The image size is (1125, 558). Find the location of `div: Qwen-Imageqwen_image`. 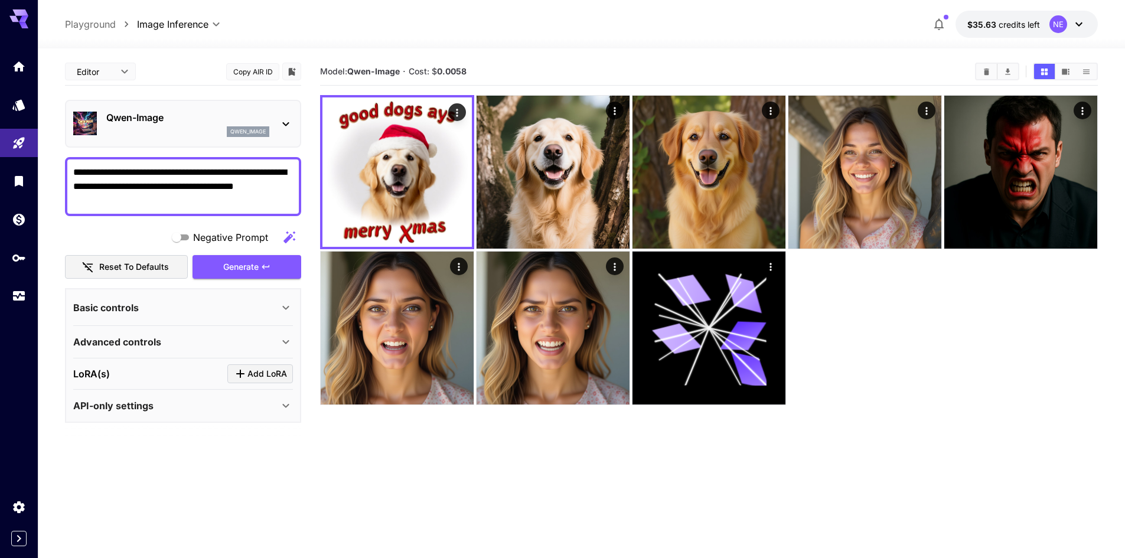

div: Qwen-Imageqwen_image is located at coordinates (183, 123).